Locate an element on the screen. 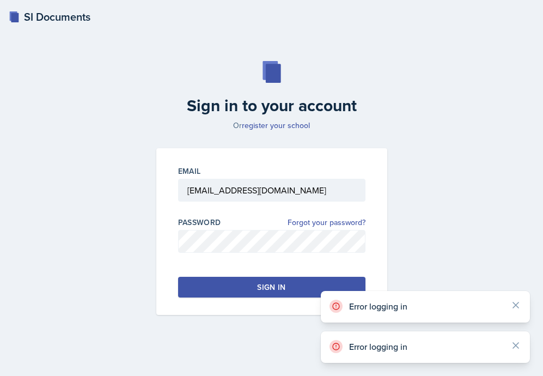 This screenshot has width=543, height=376. a: register your school is located at coordinates (276, 125).